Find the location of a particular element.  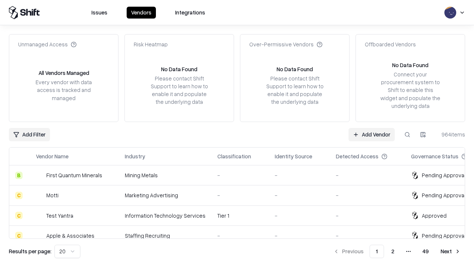

div: Test Yantra is located at coordinates (60, 215).